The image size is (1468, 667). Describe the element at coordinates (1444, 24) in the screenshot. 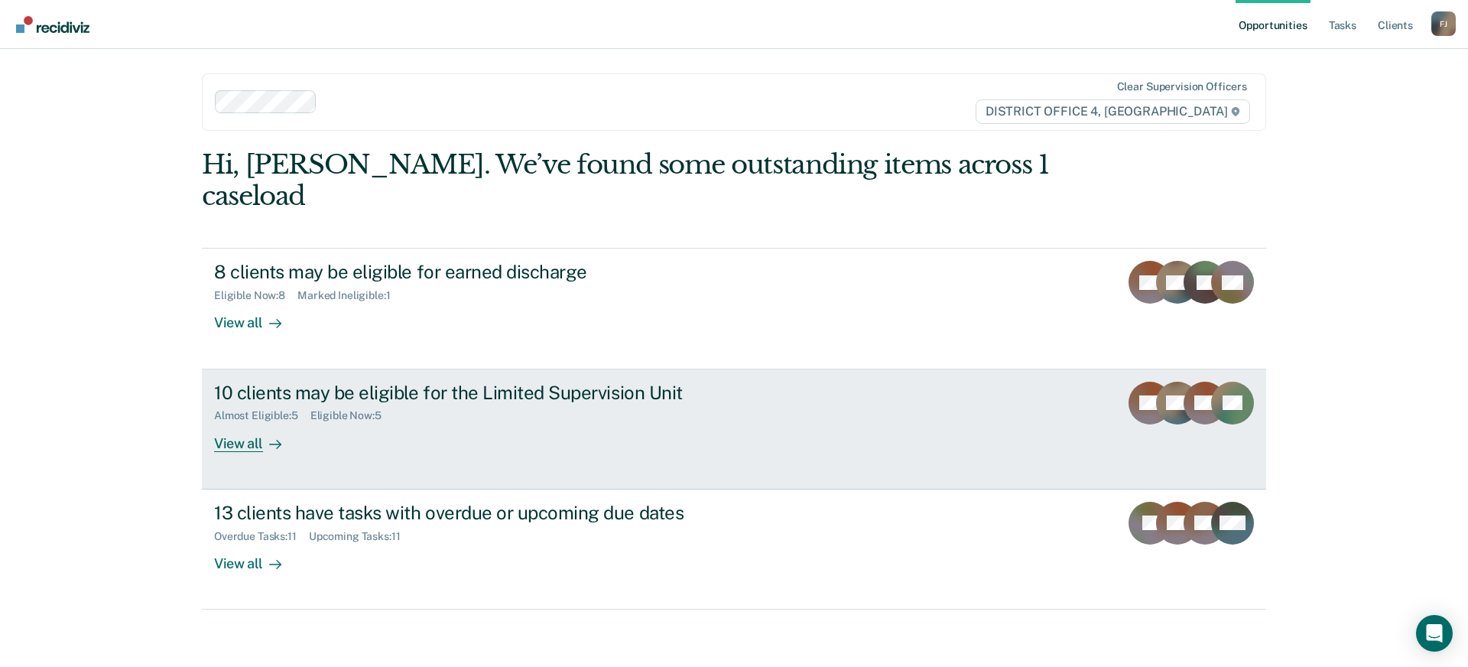

I see `button: Profile dropdown button` at that location.